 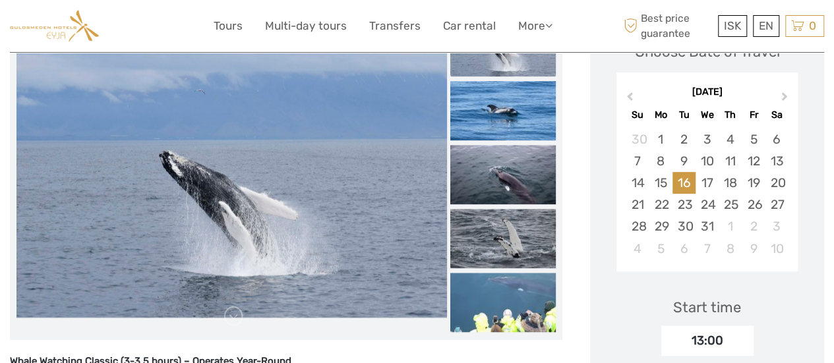 I want to click on div: Mo, so click(x=661, y=115).